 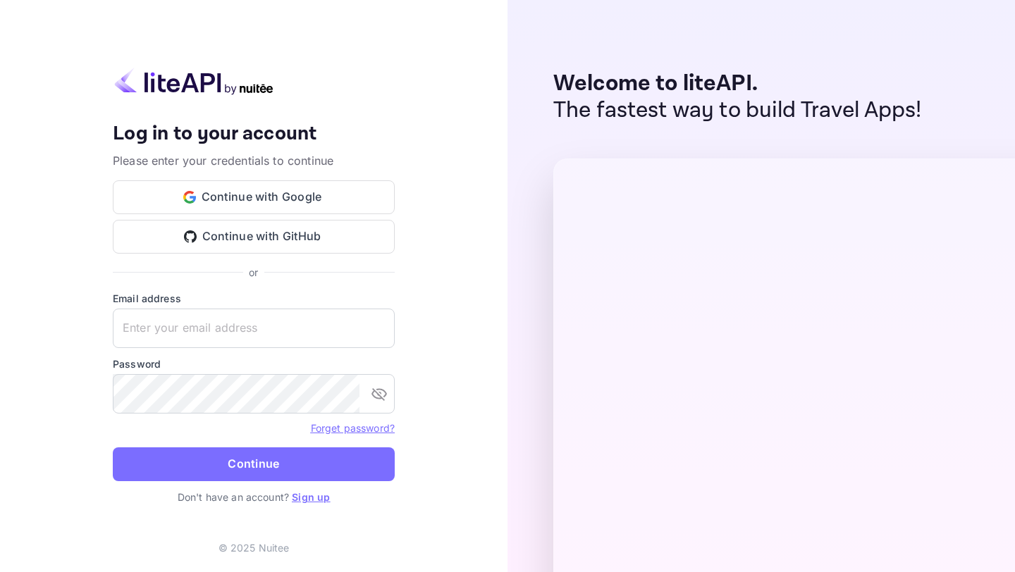 I want to click on input: Enter your email address, so click(x=254, y=329).